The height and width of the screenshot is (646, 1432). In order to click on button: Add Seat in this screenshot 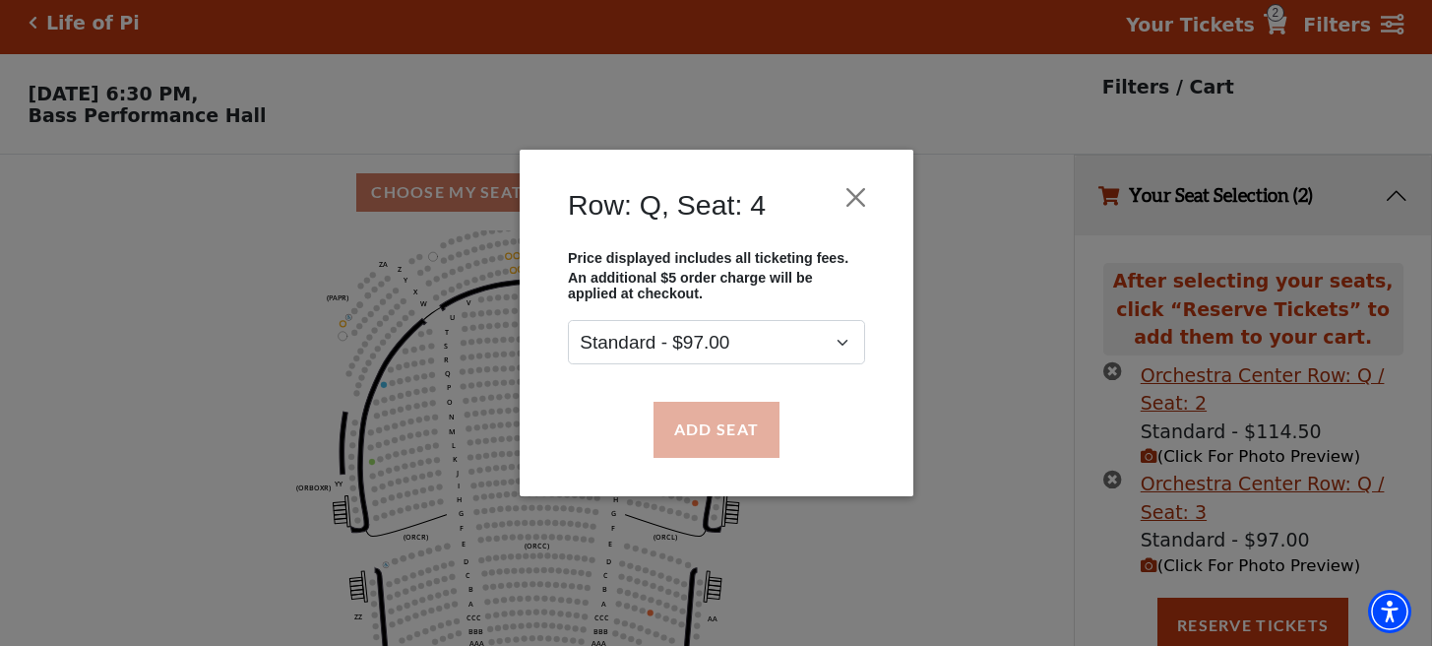, I will do `click(715, 429)`.